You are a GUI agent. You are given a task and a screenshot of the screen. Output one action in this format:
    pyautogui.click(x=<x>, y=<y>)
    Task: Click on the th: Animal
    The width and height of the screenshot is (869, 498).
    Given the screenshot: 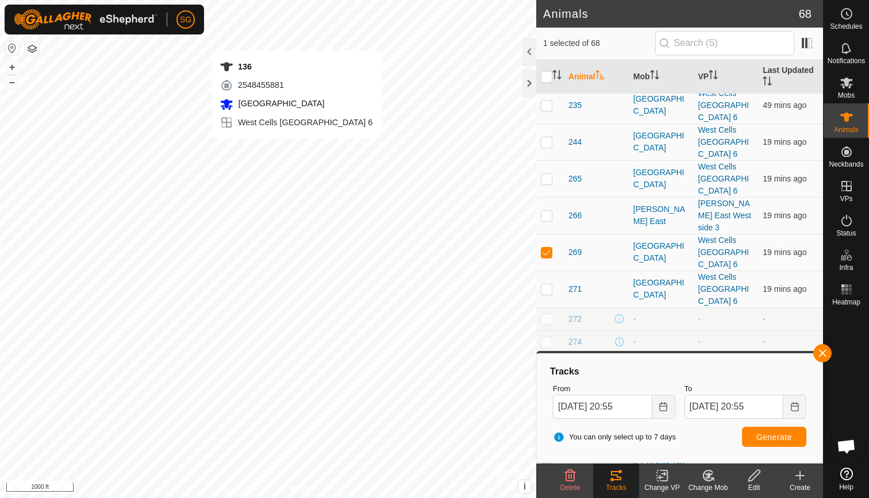 What is the action you would take?
    pyautogui.click(x=596, y=77)
    